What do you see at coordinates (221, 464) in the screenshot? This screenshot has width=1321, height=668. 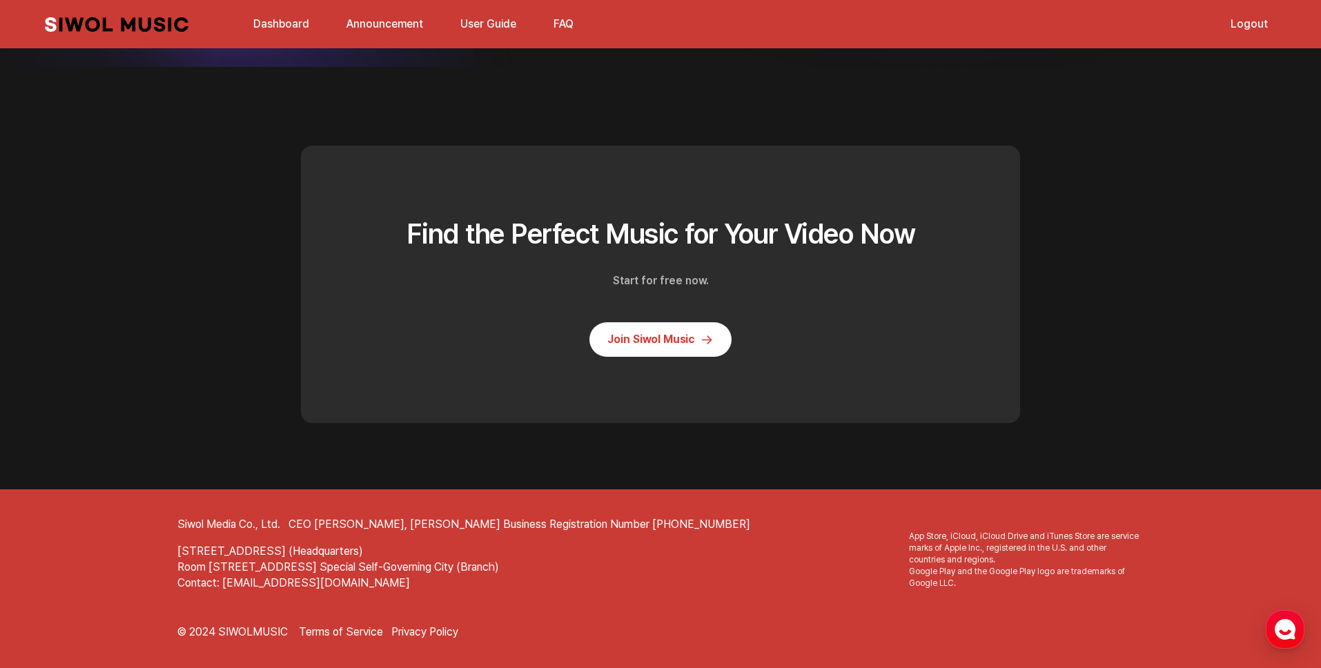 I see `span: Settings` at bounding box center [221, 464].